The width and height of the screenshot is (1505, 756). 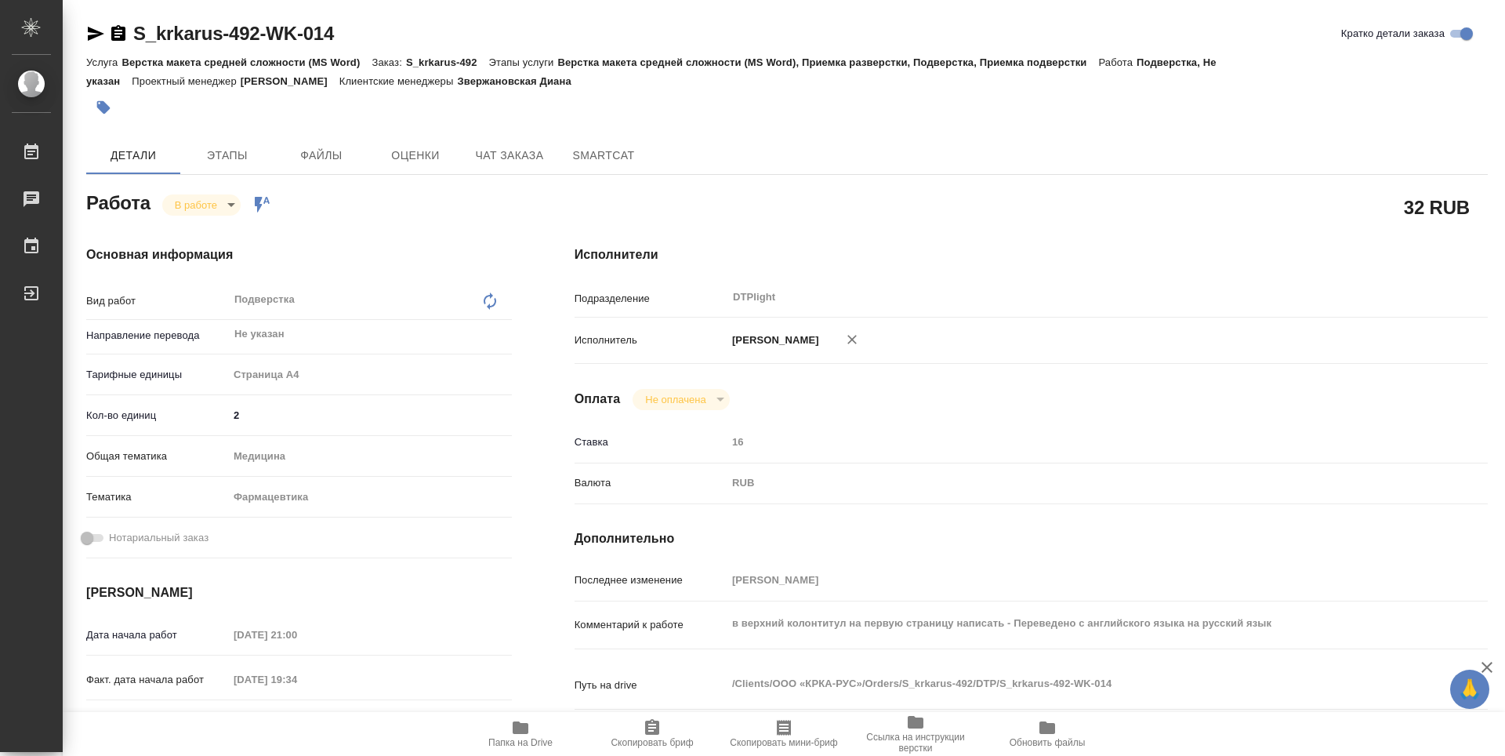 I want to click on p: Ставка, so click(x=651, y=442).